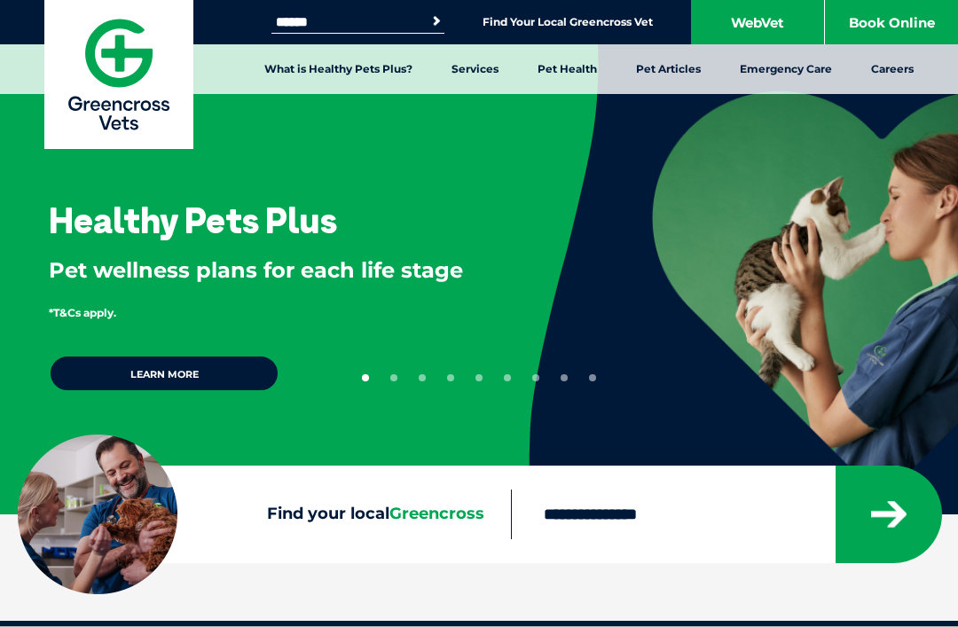 The image size is (958, 627). I want to click on button: 6 of 9, so click(507, 378).